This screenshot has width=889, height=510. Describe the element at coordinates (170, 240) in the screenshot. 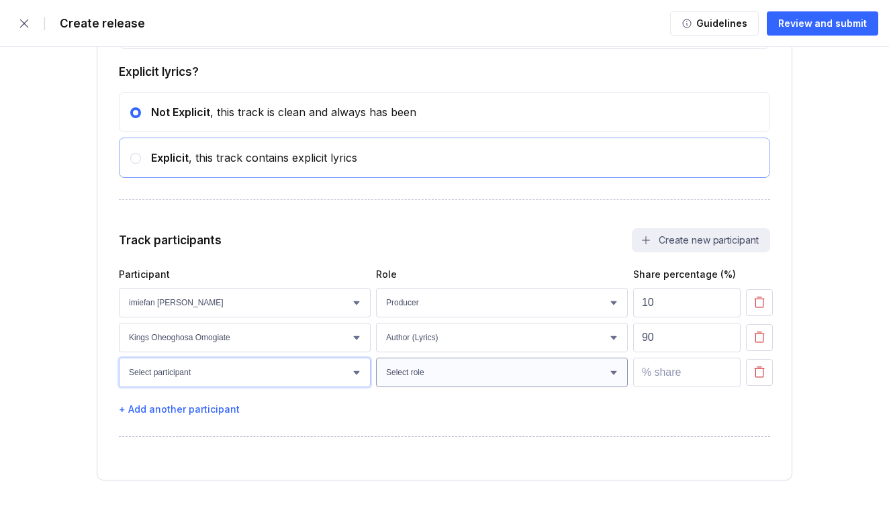

I see `div: Track participants` at that location.